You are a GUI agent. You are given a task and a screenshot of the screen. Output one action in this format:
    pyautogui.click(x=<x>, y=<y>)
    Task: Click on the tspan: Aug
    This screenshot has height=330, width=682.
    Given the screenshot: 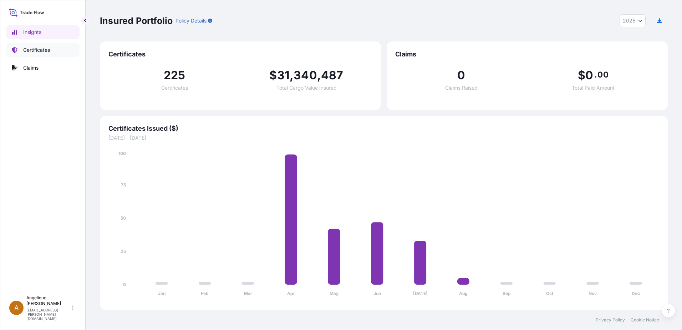 What is the action you would take?
    pyautogui.click(x=463, y=293)
    